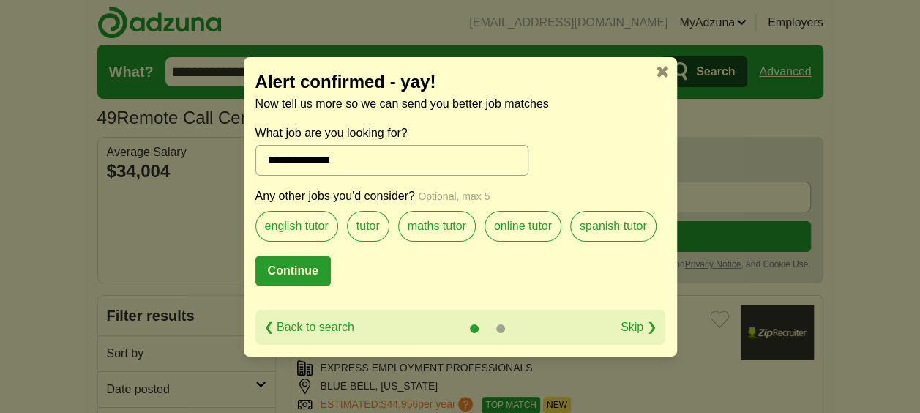 The height and width of the screenshot is (413, 920). I want to click on p: Any other jobs you'd consider?, so click(460, 196).